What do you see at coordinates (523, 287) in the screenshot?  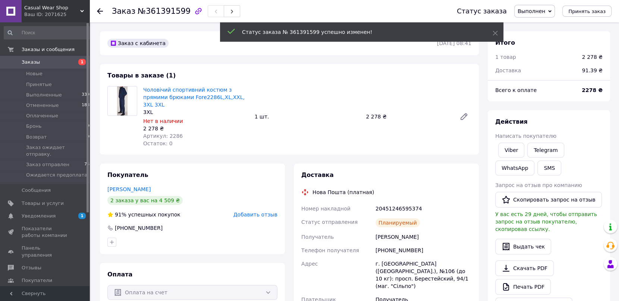 I see `a: Печать PDF` at bounding box center [523, 287].